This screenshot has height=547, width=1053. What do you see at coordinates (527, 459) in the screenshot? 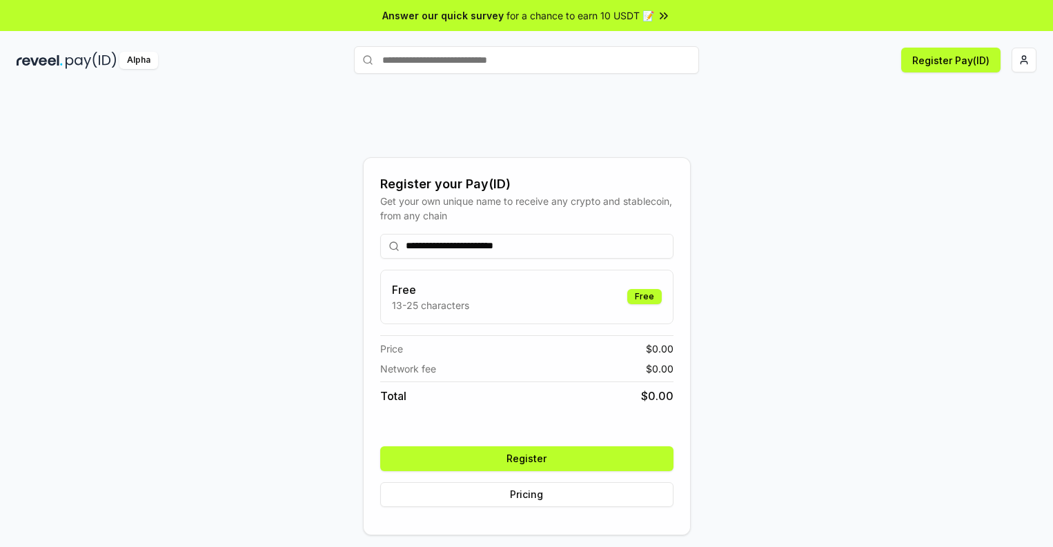
I see `button: Register` at bounding box center [527, 459].